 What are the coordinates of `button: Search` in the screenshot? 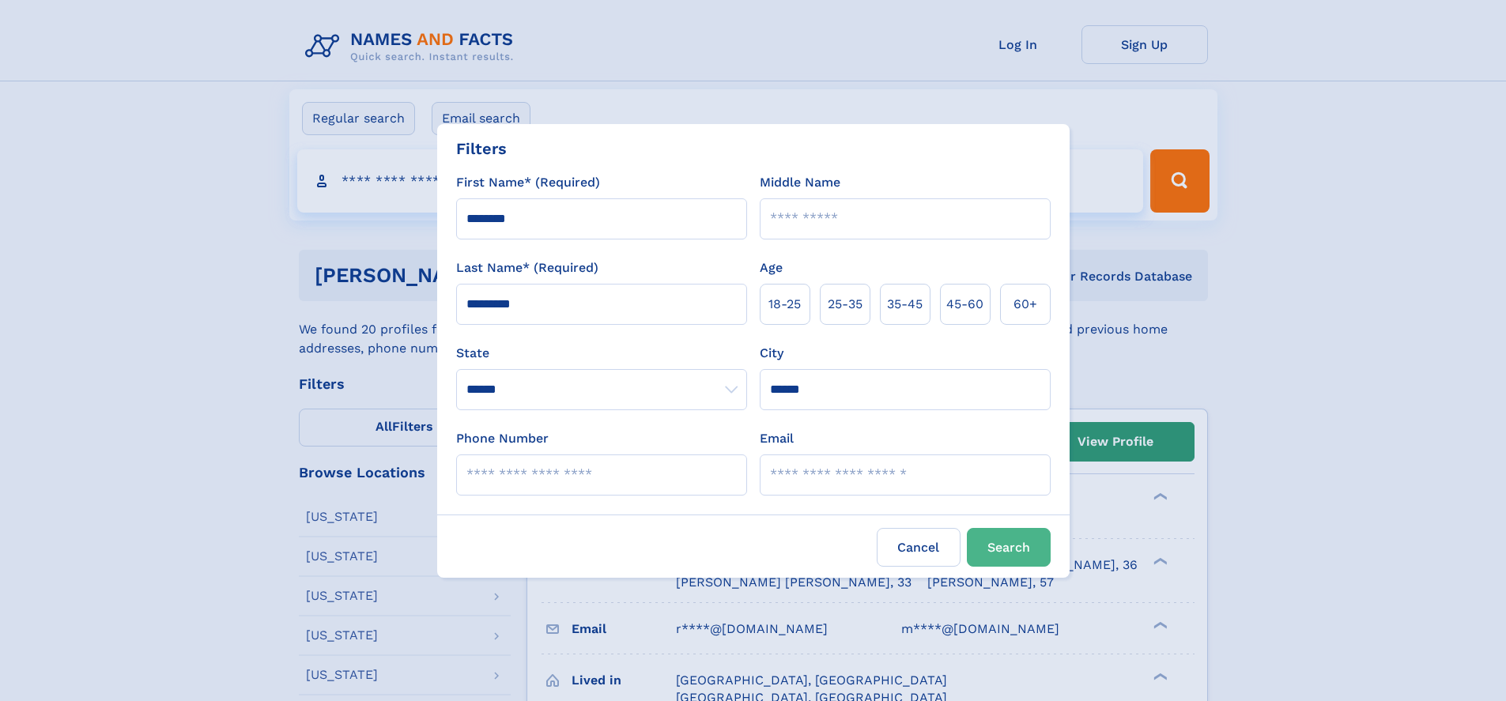 It's located at (1009, 547).